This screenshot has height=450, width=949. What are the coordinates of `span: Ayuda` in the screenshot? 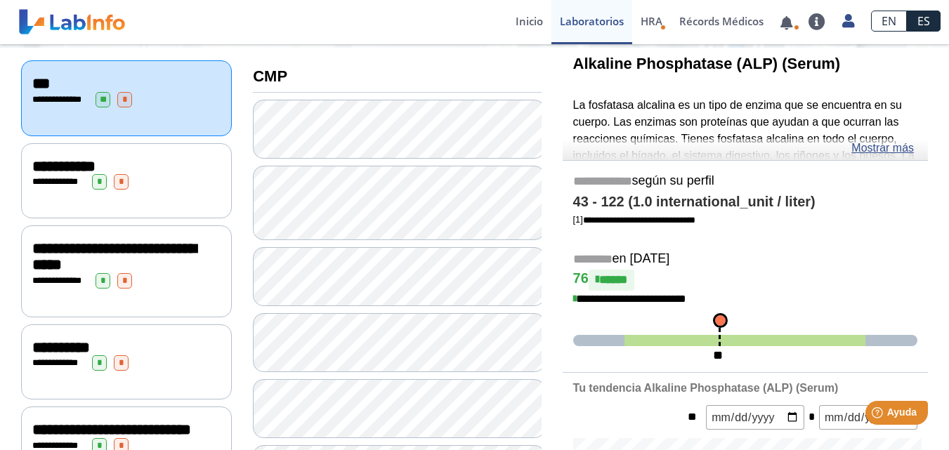 It's located at (78, 17).